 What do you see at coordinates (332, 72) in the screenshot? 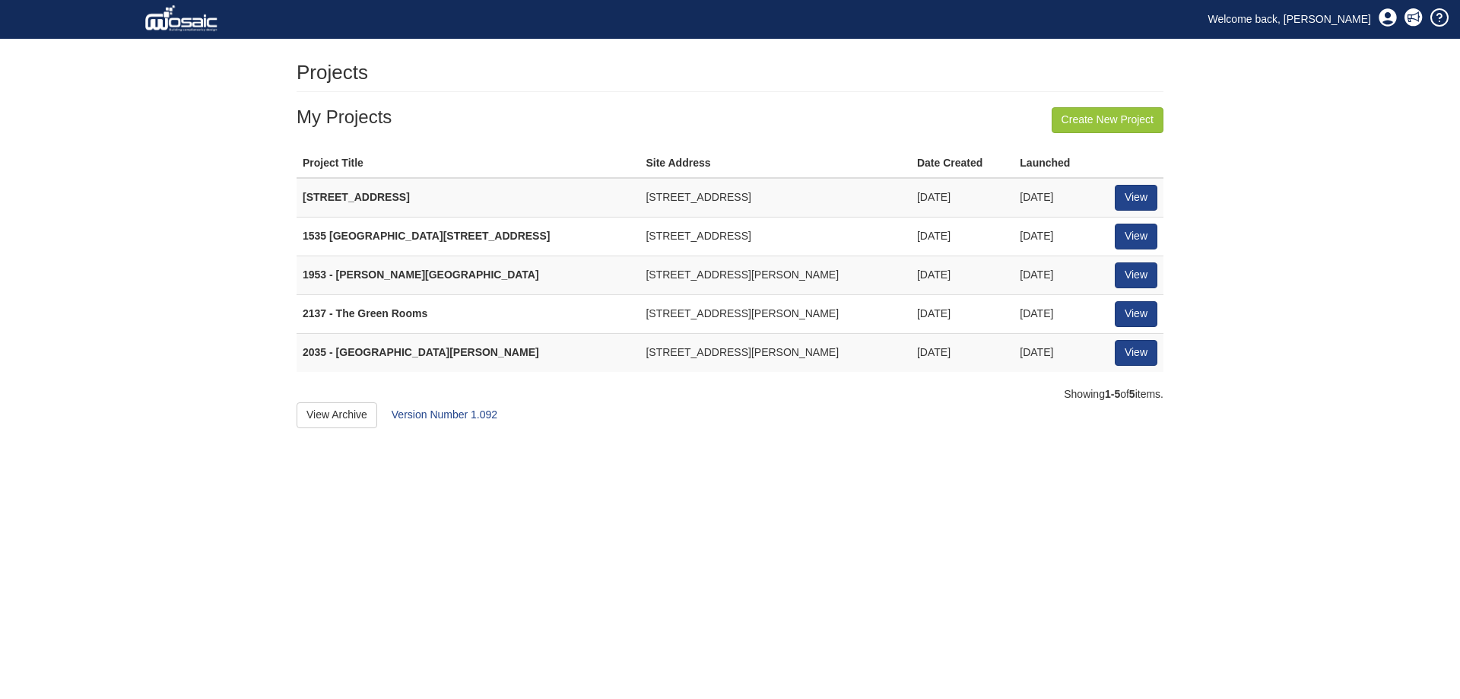
I see `h1: Projects` at bounding box center [332, 72].